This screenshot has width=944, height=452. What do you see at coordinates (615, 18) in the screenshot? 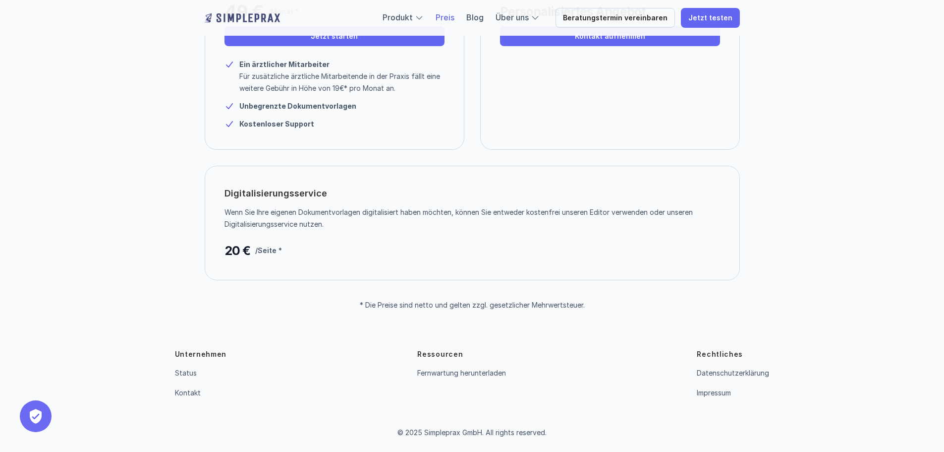
I see `a: Beratungstermin vereinbaren` at bounding box center [615, 18].